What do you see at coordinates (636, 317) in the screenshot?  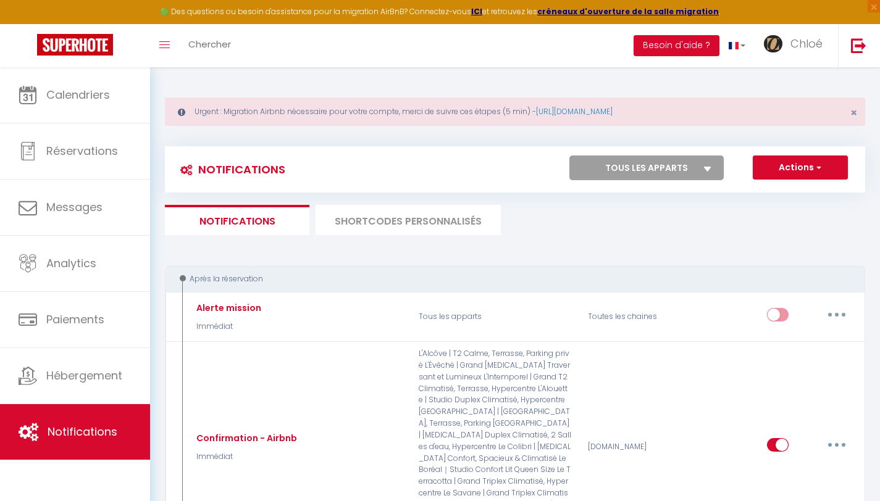 I see `div: Toutes les chaines` at bounding box center [636, 317].